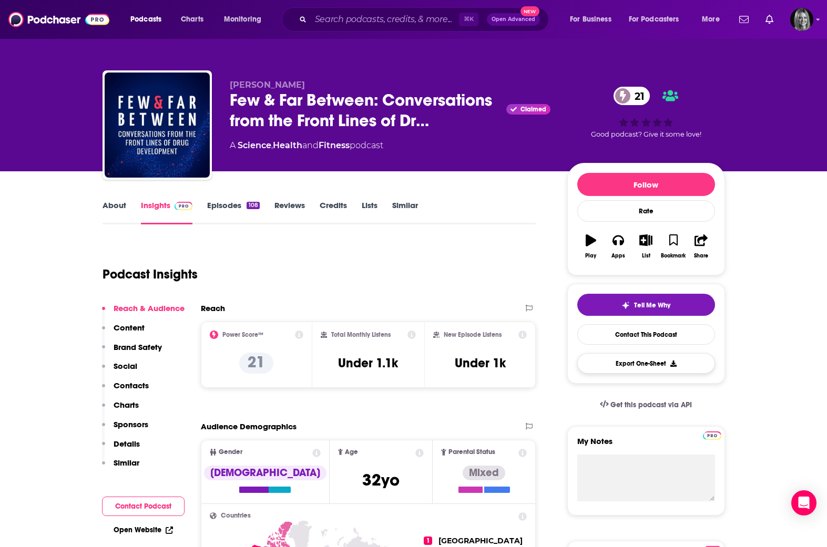  What do you see at coordinates (652, 305) in the screenshot?
I see `span: Tell Me Why` at bounding box center [652, 305].